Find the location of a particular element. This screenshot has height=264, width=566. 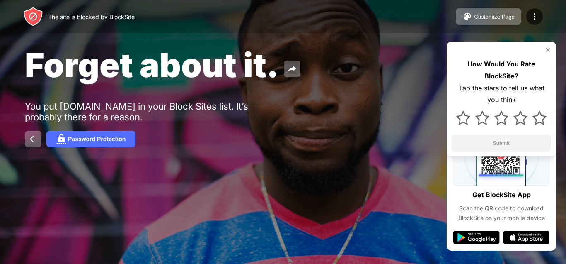

img: rate-us-close.svg is located at coordinates (548, 50).